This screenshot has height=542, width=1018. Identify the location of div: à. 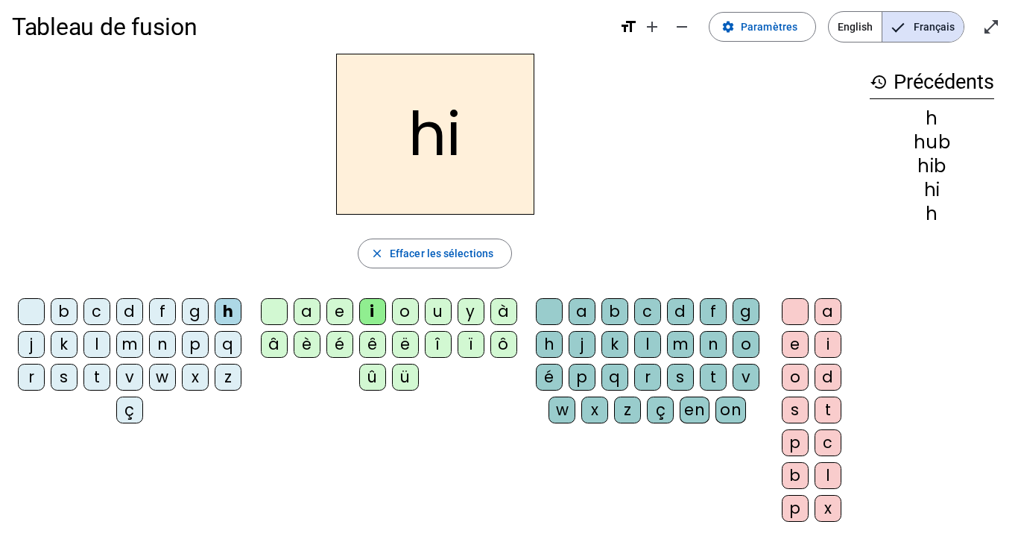
(504, 312).